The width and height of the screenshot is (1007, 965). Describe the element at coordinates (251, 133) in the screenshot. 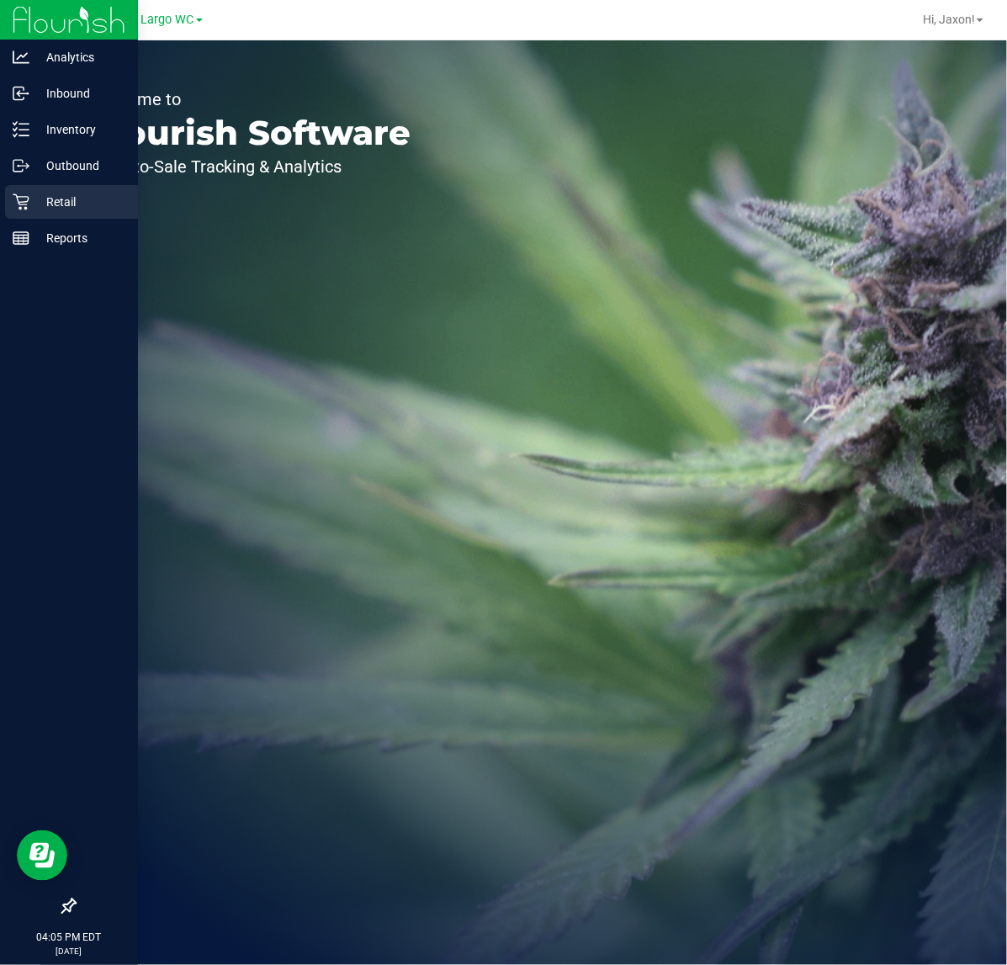

I see `p: Flourish Software` at that location.